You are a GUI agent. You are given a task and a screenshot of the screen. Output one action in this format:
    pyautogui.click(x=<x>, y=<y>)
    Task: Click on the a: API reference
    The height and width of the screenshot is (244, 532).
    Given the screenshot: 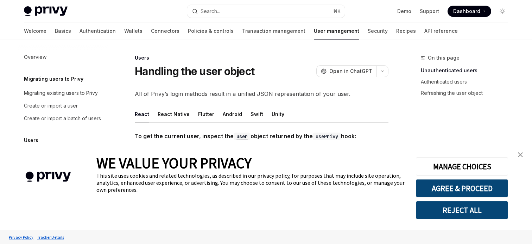 What is the action you would take?
    pyautogui.click(x=441, y=31)
    